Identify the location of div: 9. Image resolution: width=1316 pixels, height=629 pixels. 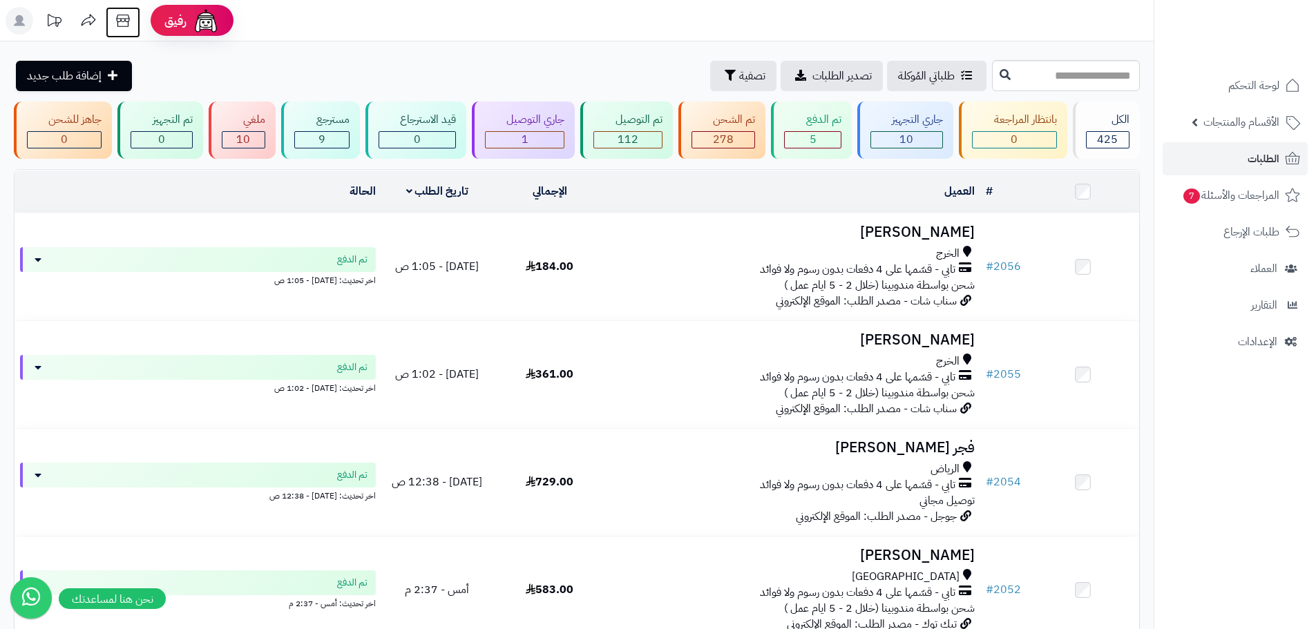
(321, 139).